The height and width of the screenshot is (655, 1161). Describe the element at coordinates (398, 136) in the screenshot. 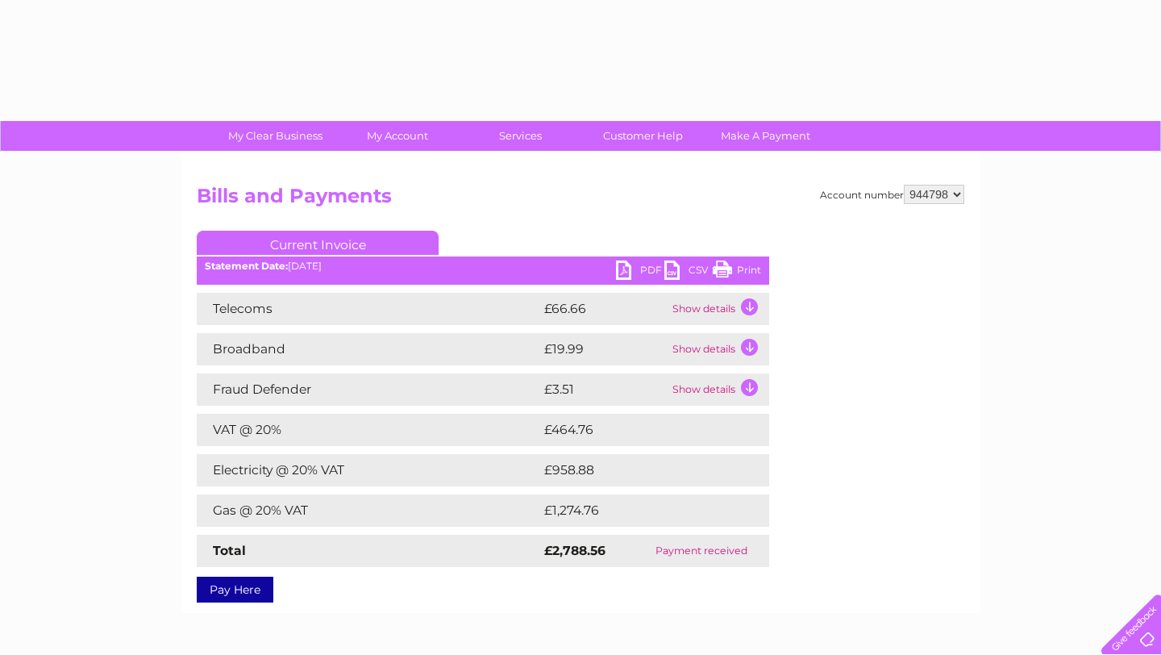

I see `a: My Account` at that location.